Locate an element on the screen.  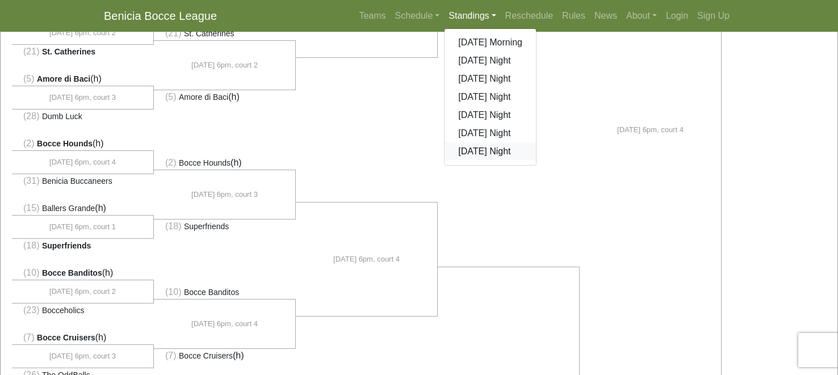
span: Dumb Luck is located at coordinates (62, 116).